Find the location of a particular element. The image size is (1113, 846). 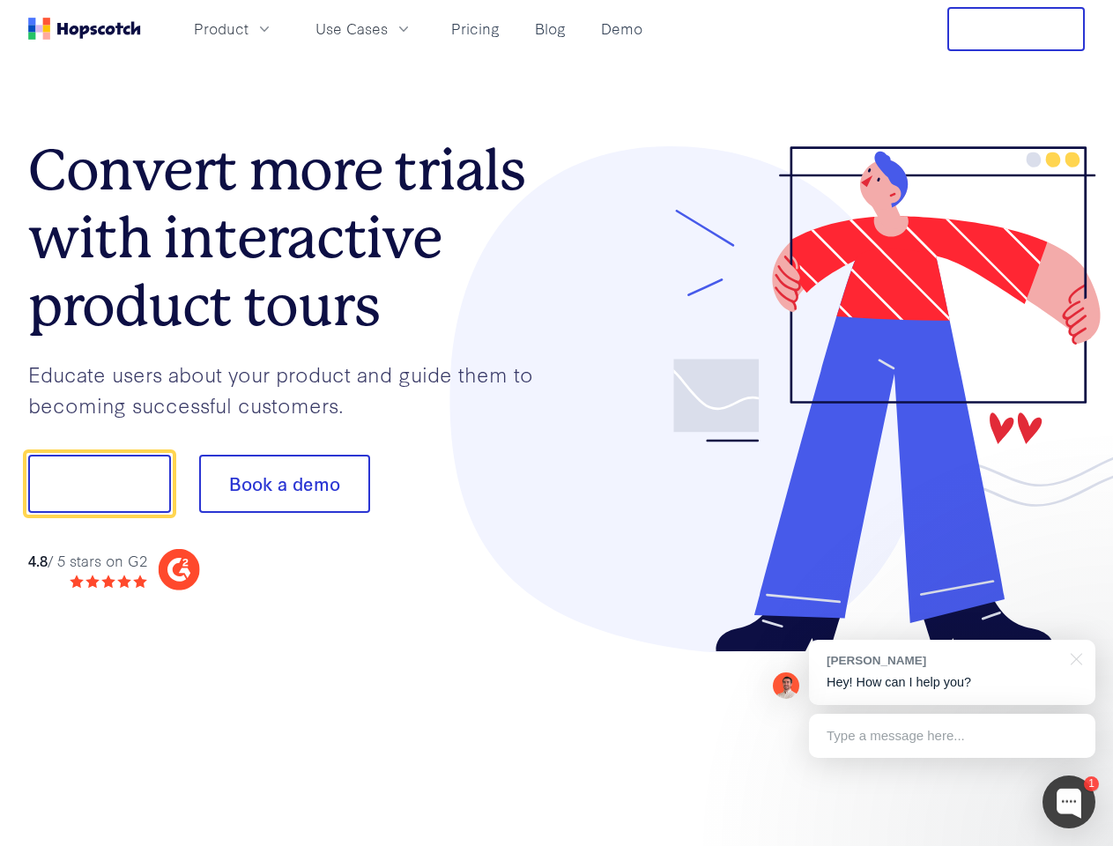

div: 1 is located at coordinates (1091, 783).